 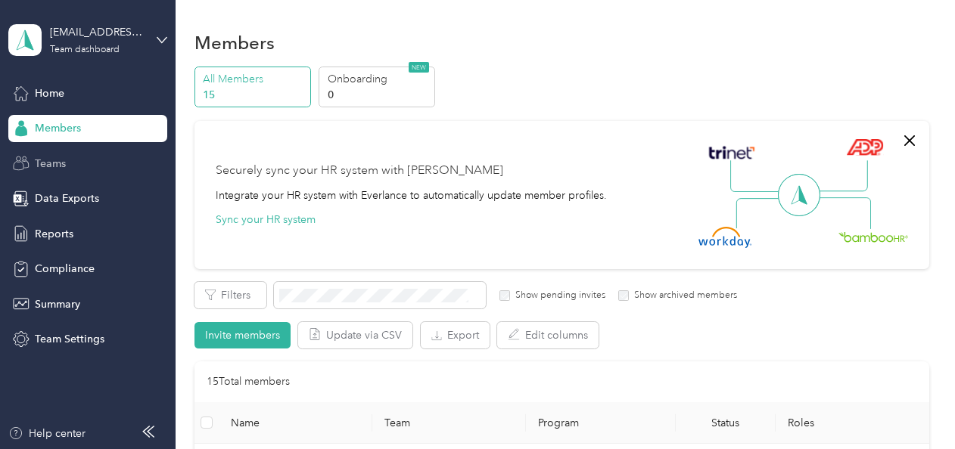 I want to click on button: Export, so click(x=455, y=335).